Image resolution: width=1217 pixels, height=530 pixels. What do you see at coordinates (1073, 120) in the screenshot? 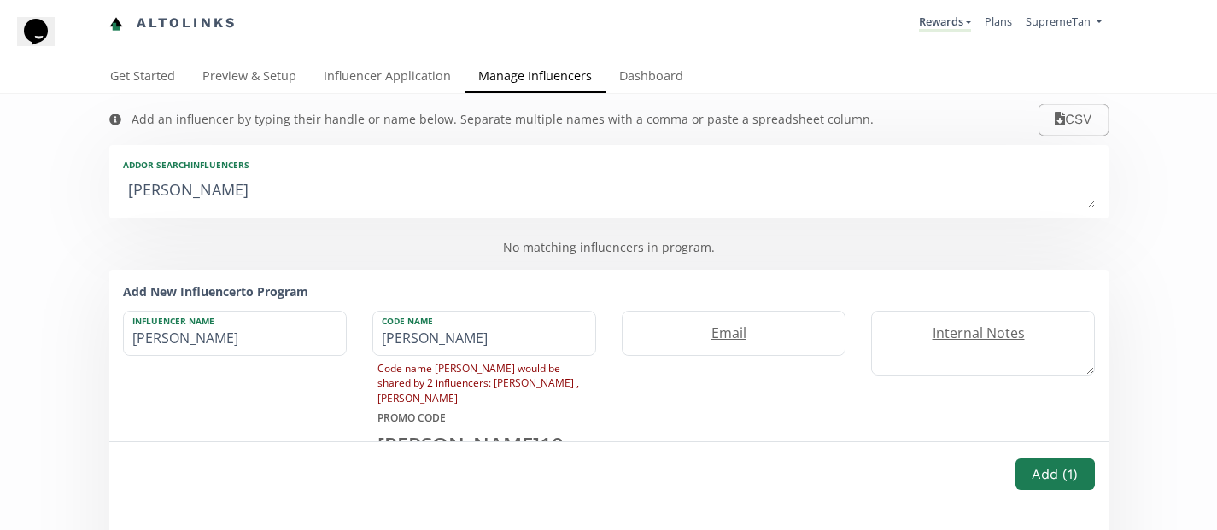
I see `button: CSV` at bounding box center [1073, 120].